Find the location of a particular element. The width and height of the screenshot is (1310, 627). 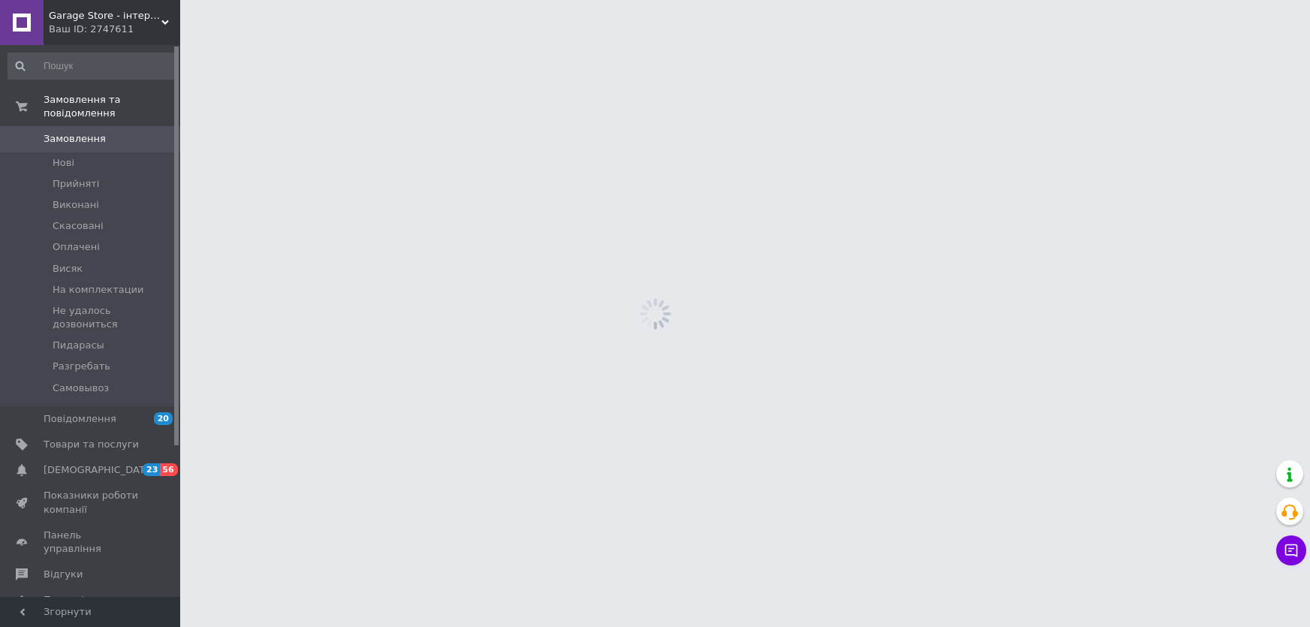

span: Разгребать is located at coordinates (81, 366).